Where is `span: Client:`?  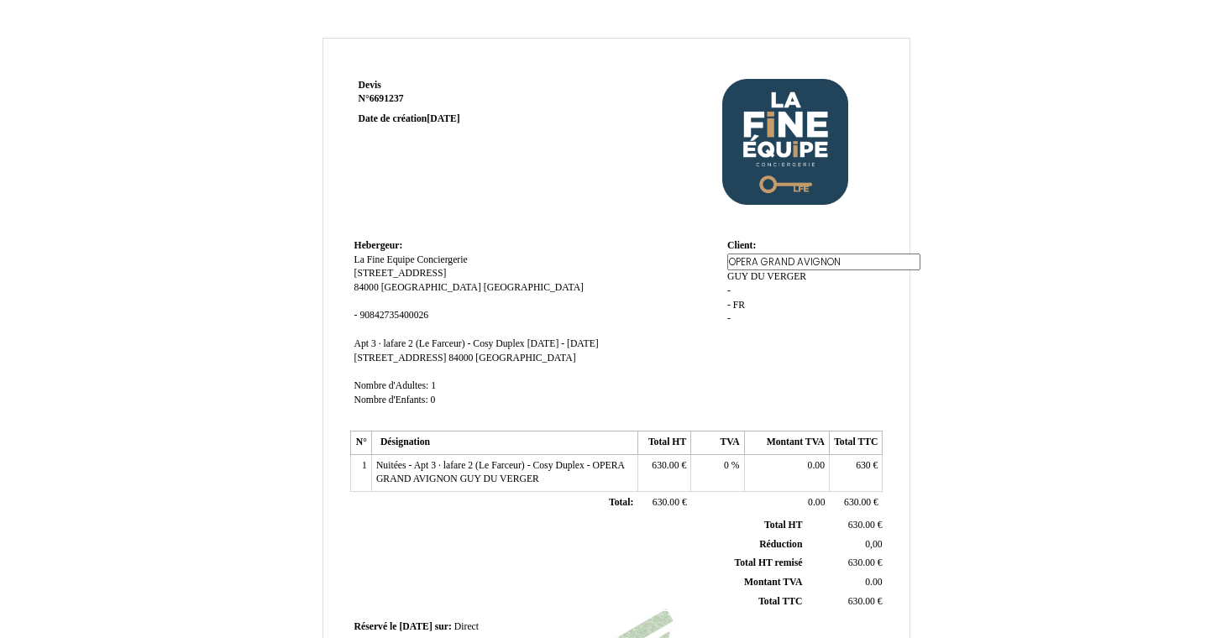
span: Client: is located at coordinates (741, 245).